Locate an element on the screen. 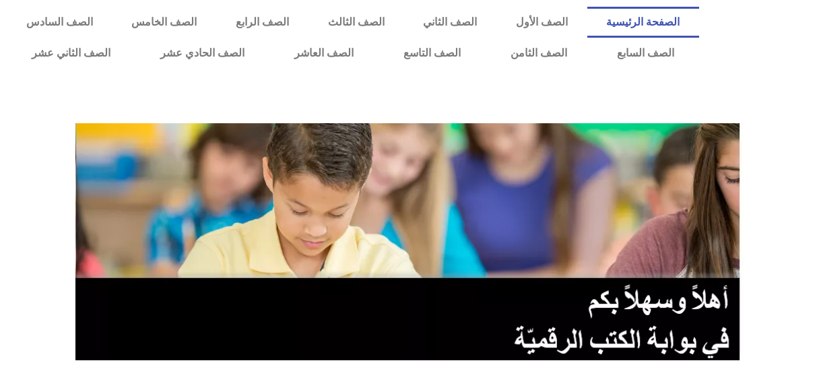  a: الصف السادس is located at coordinates (59, 22).